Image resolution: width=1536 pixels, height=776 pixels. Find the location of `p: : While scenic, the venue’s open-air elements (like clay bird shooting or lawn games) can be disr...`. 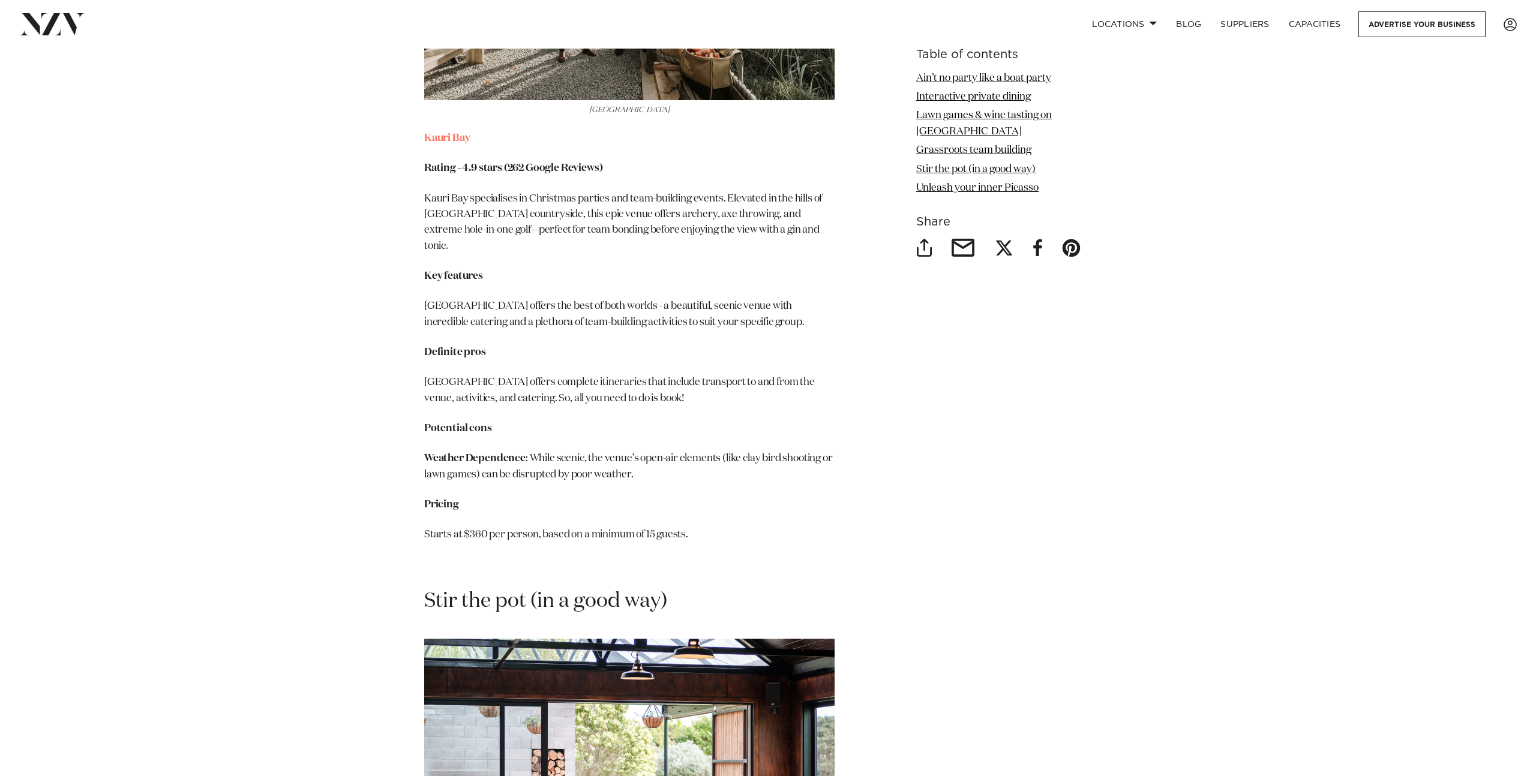

p: : While scenic, the venue’s open-air elements (like clay bird shooting or lawn games) can be disr... is located at coordinates (629, 467).